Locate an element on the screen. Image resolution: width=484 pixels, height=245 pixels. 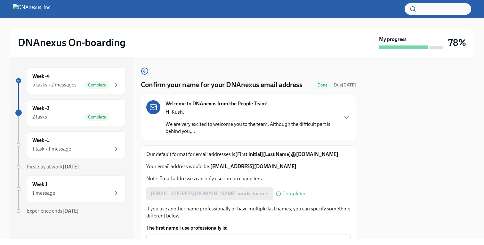
textarea: Kushtrim is located at coordinates (249, 241).